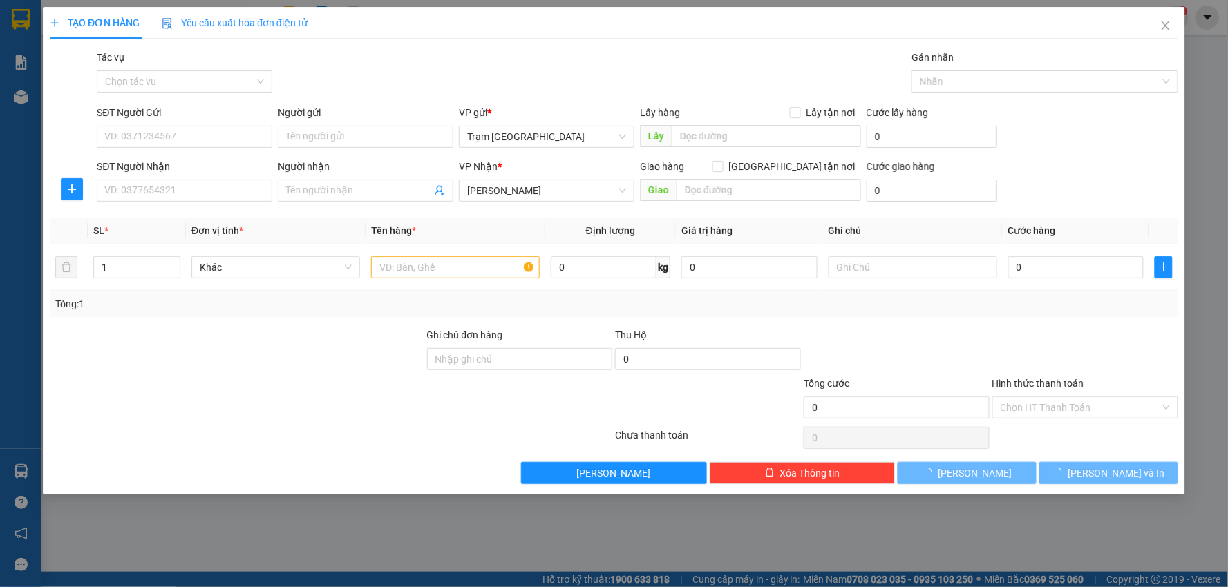  What do you see at coordinates (826, 384) in the screenshot?
I see `span: Tổng cước` at bounding box center [826, 384].